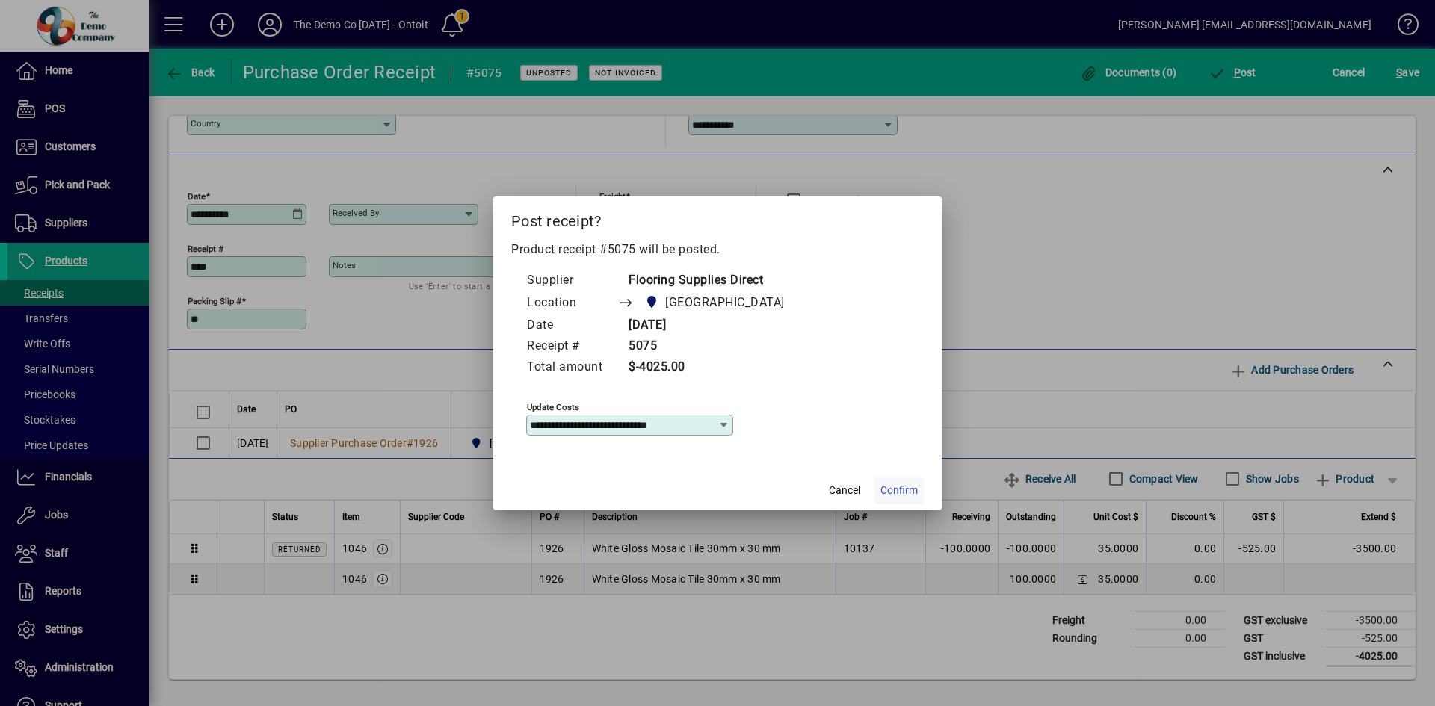  Describe the element at coordinates (899, 490) in the screenshot. I see `span: Confirm` at that location.